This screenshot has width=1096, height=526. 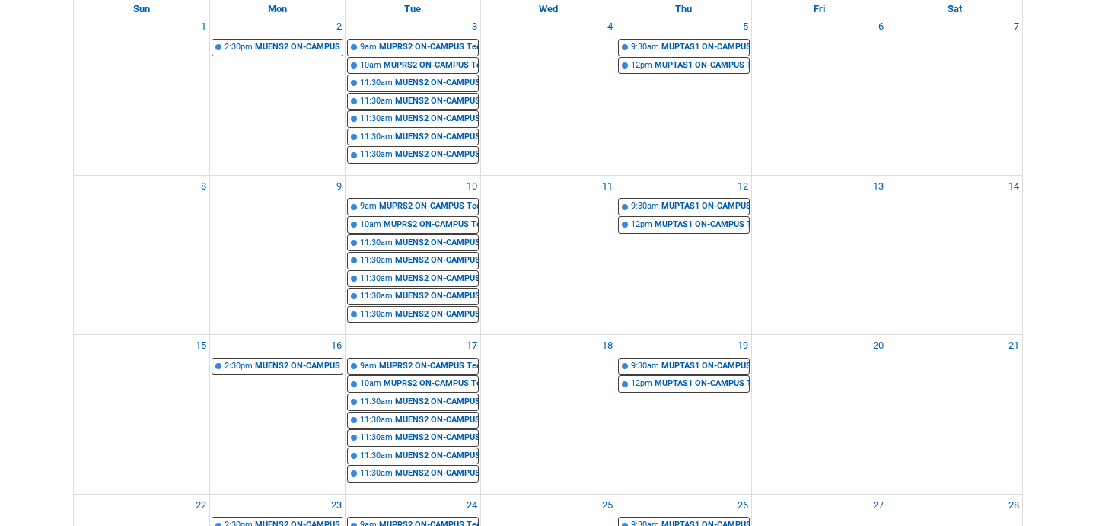 What do you see at coordinates (1016, 27) in the screenshot?
I see `a: Go to June 7, 2025` at bounding box center [1016, 27].